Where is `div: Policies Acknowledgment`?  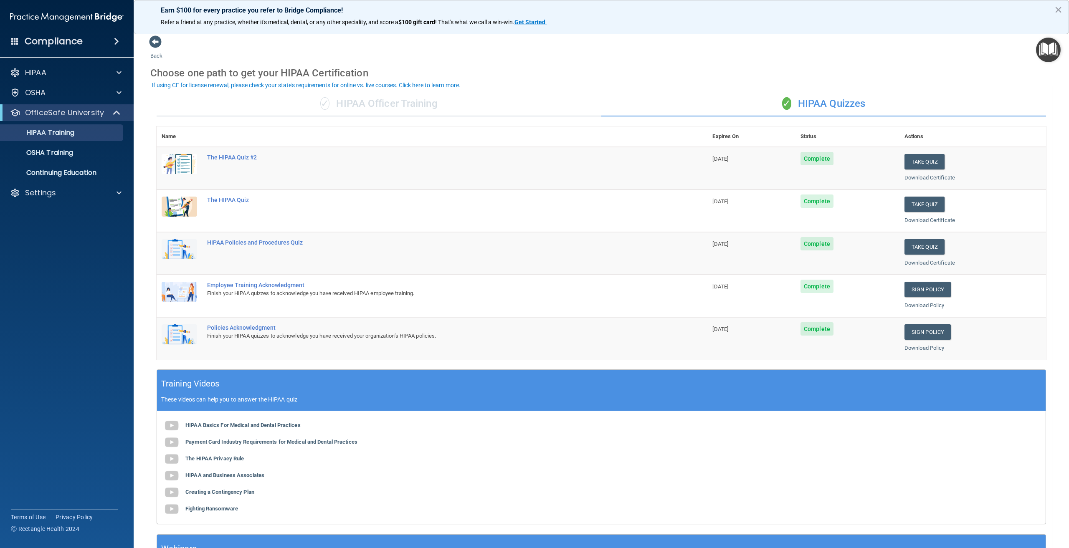
div: Policies Acknowledgment is located at coordinates (436, 328).